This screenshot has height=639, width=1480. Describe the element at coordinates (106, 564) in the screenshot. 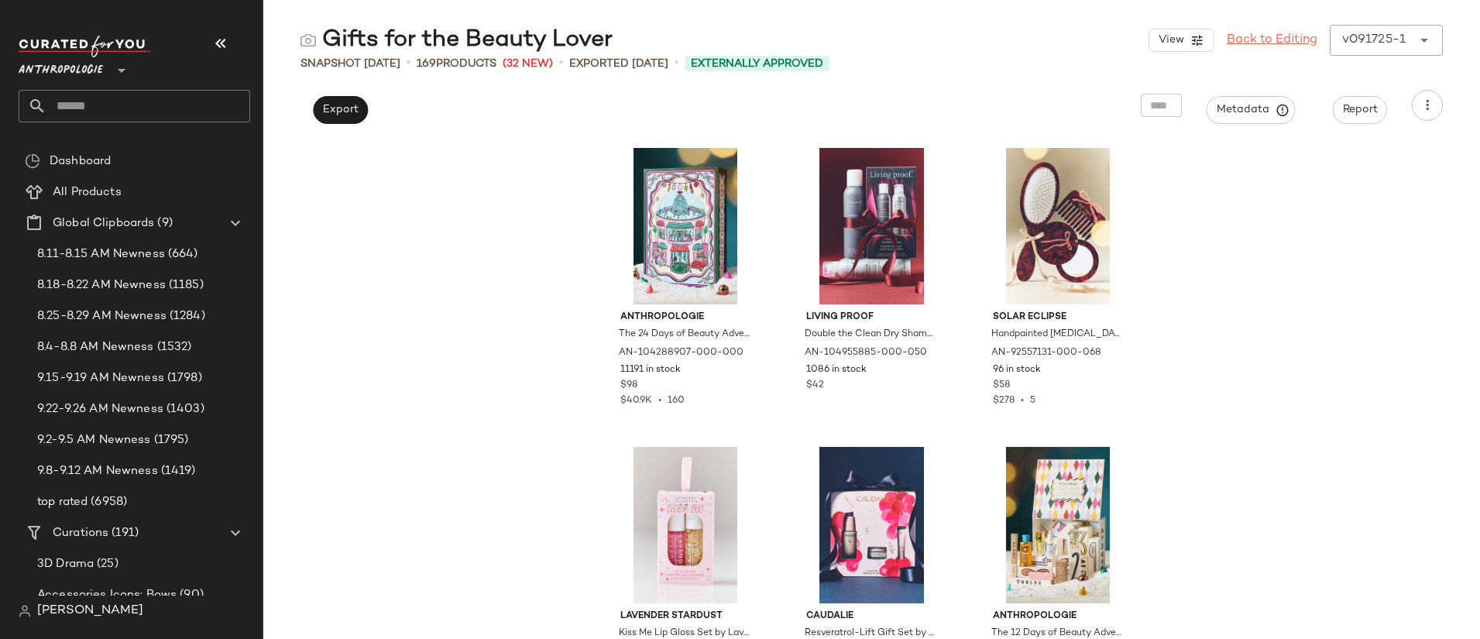

I see `span: (25)` at that location.